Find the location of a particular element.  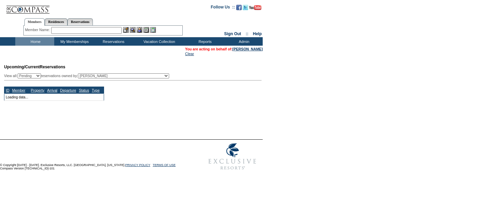

a: ID is located at coordinates (7, 90).